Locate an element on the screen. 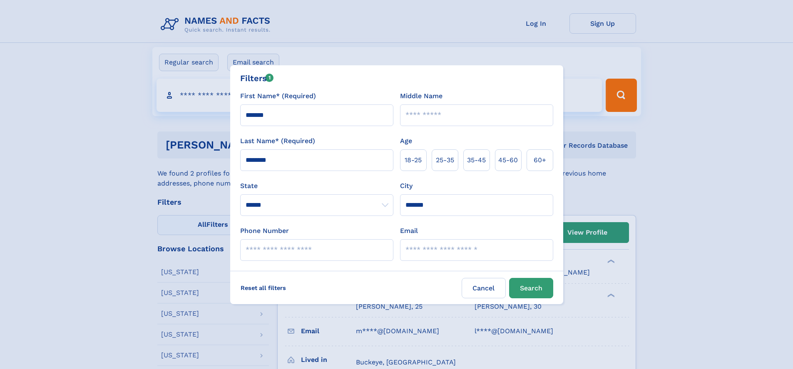 Image resolution: width=793 pixels, height=369 pixels. label: Cancel is located at coordinates (484, 288).